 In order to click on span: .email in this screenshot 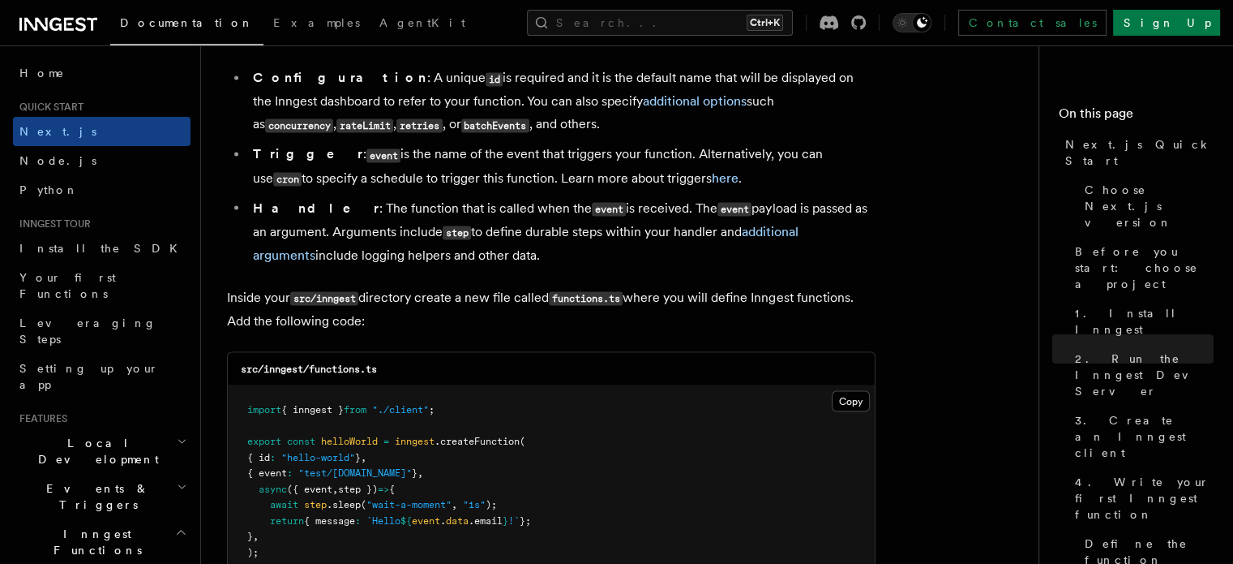, I will do `click(486, 520)`.